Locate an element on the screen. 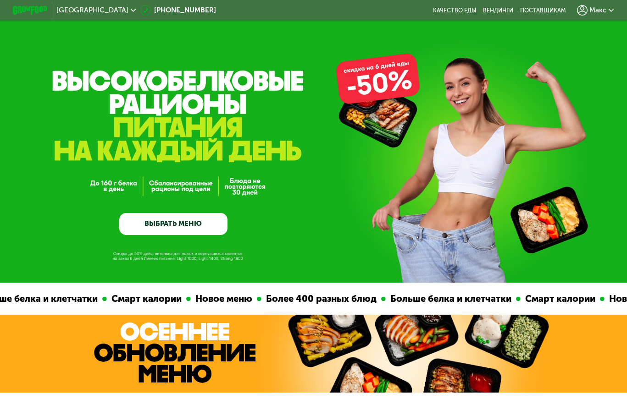 The image size is (627, 415). a: ВЫБРАТЬ МЕНЮ is located at coordinates (173, 224).